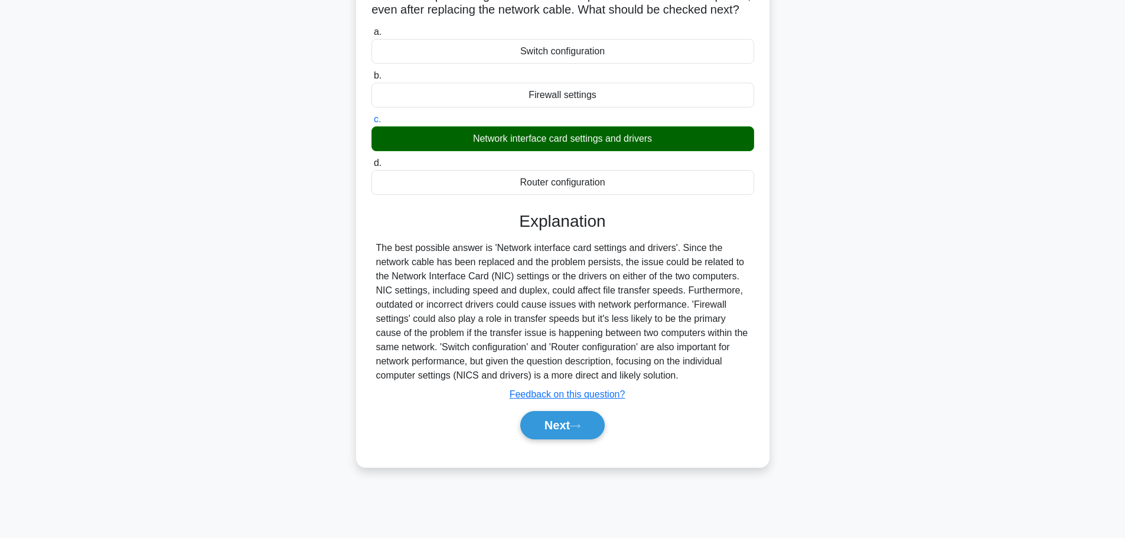  Describe the element at coordinates (568, 394) in the screenshot. I see `u: Feedback on this question?` at that location.